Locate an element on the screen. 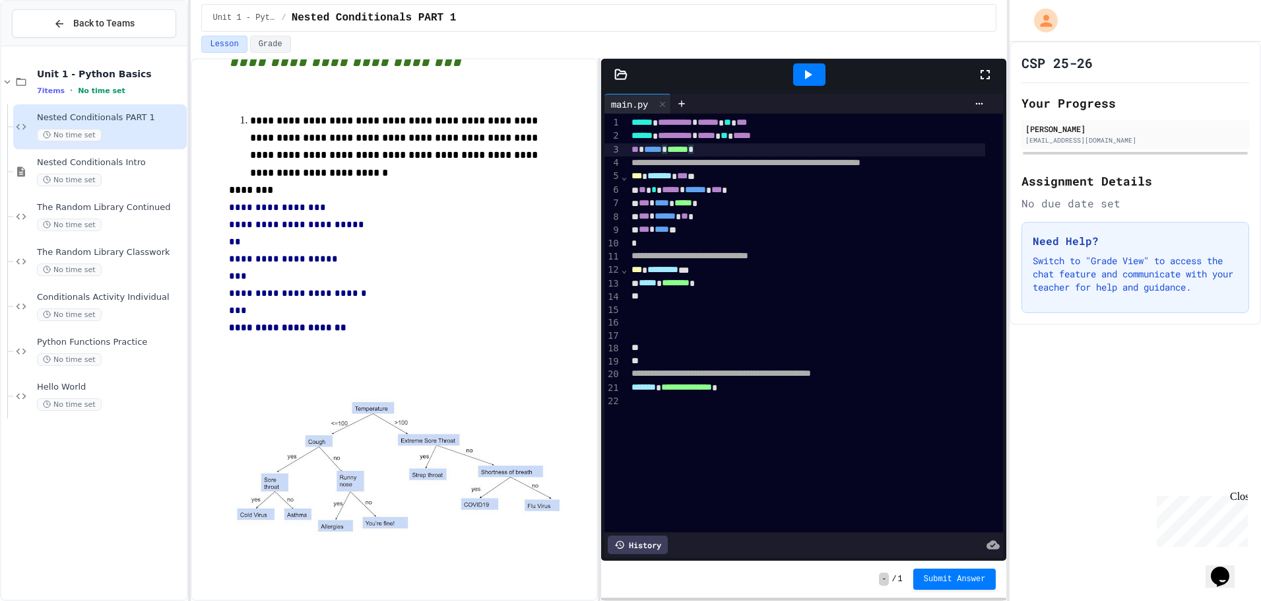  button: Back to Teams is located at coordinates (94, 23).